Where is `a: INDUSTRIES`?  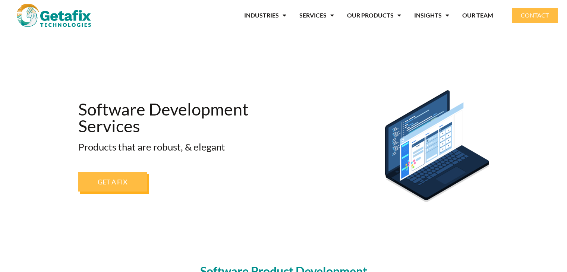 a: INDUSTRIES is located at coordinates (265, 15).